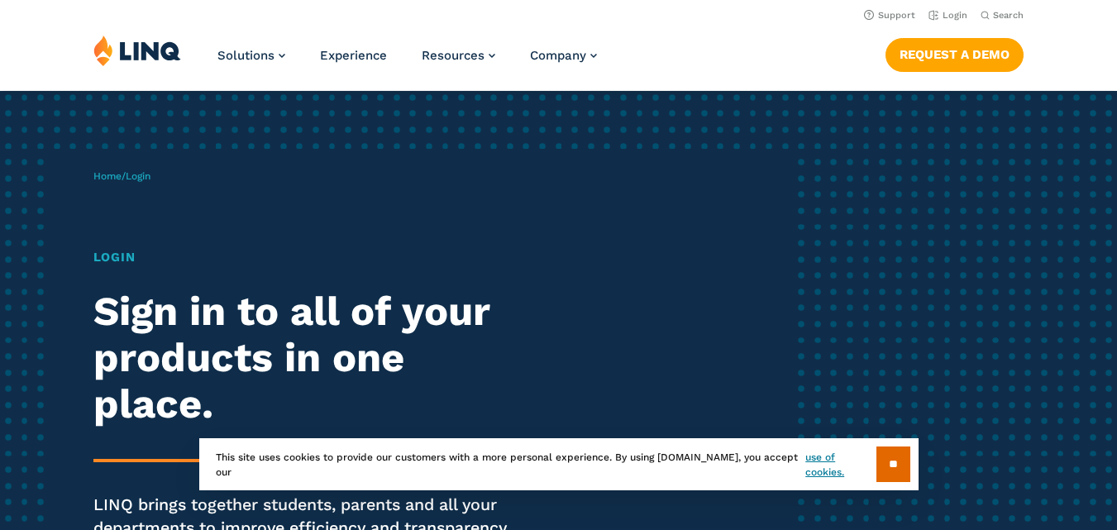  What do you see at coordinates (947, 15) in the screenshot?
I see `a: Login` at bounding box center [947, 15].